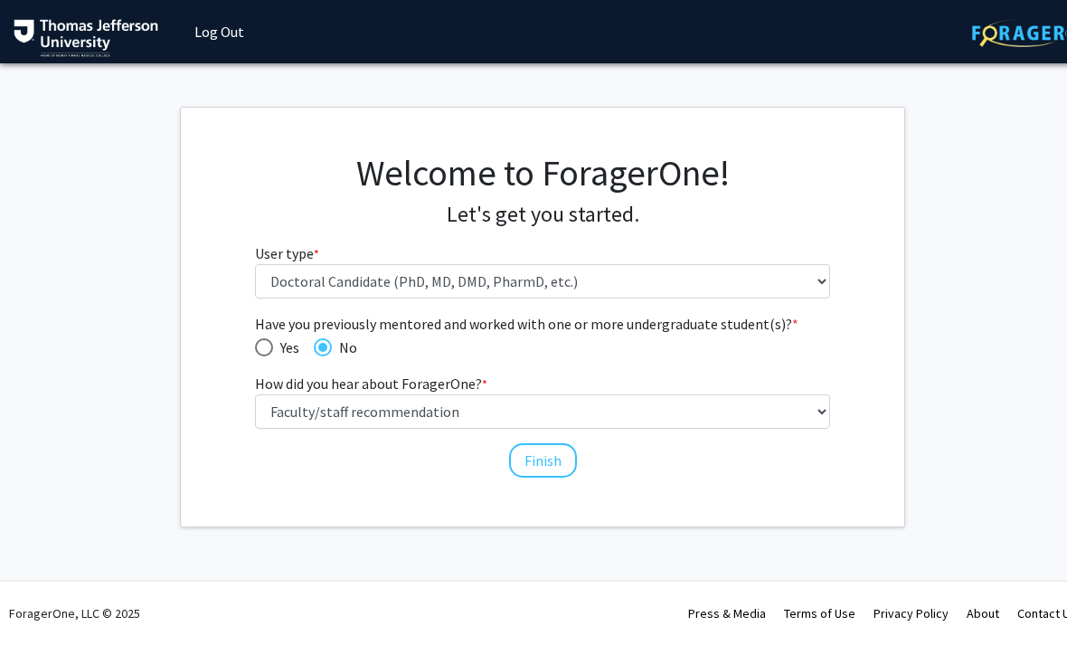 The width and height of the screenshot is (1067, 645). I want to click on a: Terms of Use, so click(819, 613).